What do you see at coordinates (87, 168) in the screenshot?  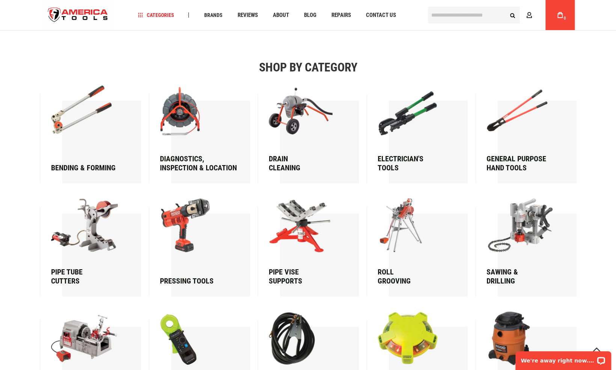 I see `div: Bending & forming` at bounding box center [87, 168].